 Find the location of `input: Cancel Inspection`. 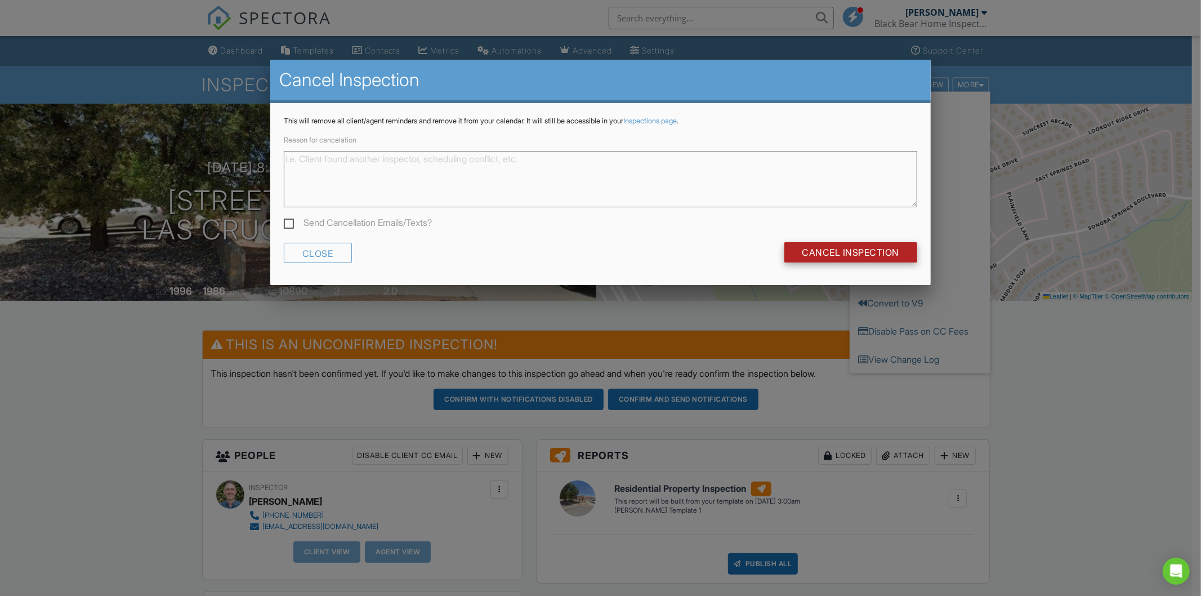

input: Cancel Inspection is located at coordinates (851, 252).